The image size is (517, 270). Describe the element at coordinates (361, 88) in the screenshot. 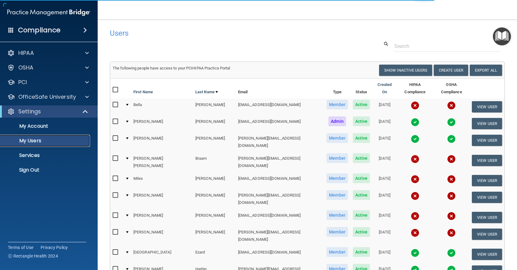

I see `th: Status` at that location.